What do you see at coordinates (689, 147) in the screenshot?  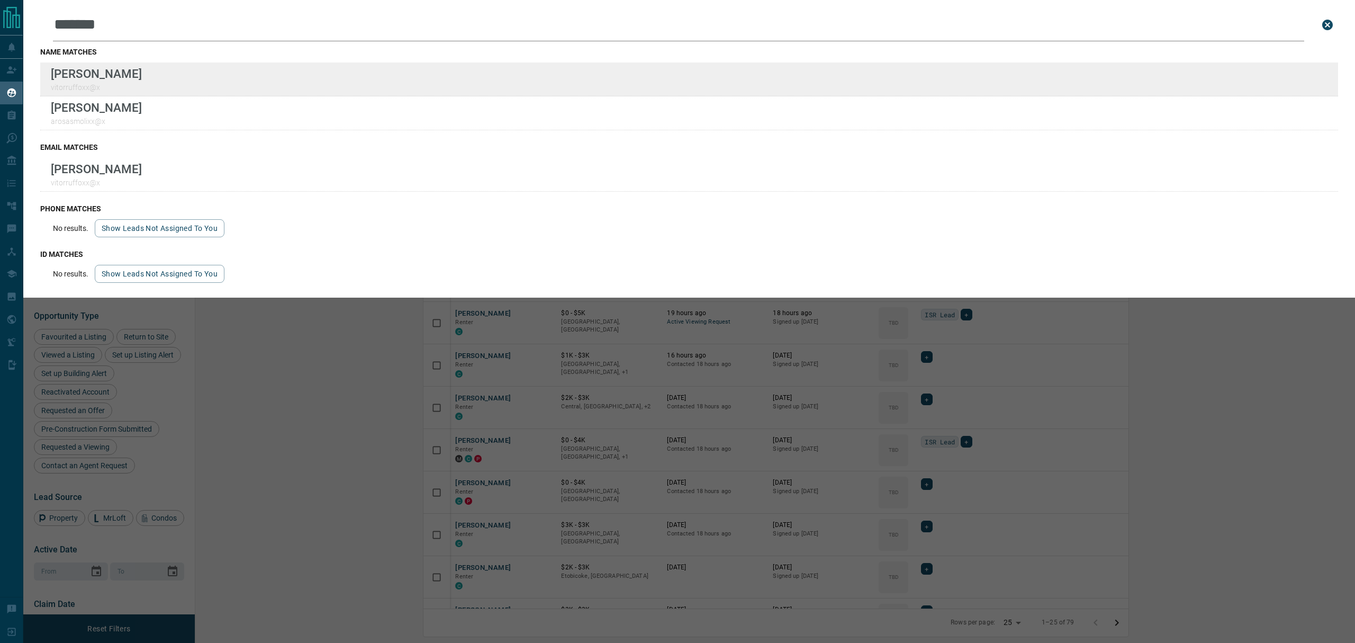 I see `h3: email matches` at bounding box center [689, 147].